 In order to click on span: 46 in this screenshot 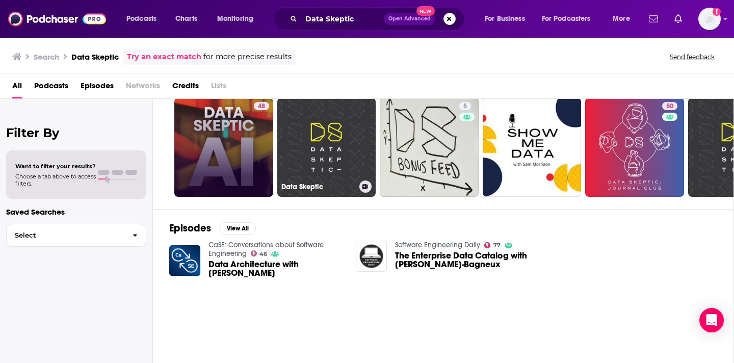, I will do `click(263, 254)`.